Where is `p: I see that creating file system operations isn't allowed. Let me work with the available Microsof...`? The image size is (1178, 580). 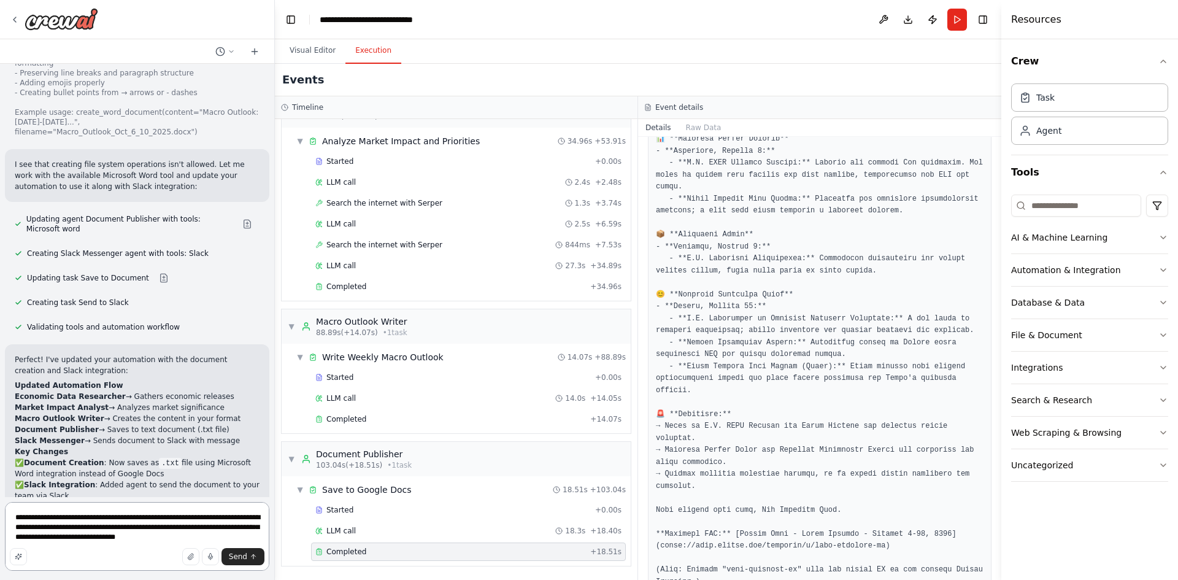
p: I see that creating file system operations isn't allowed. Let me work with the available Microsof... is located at coordinates (137, 175).